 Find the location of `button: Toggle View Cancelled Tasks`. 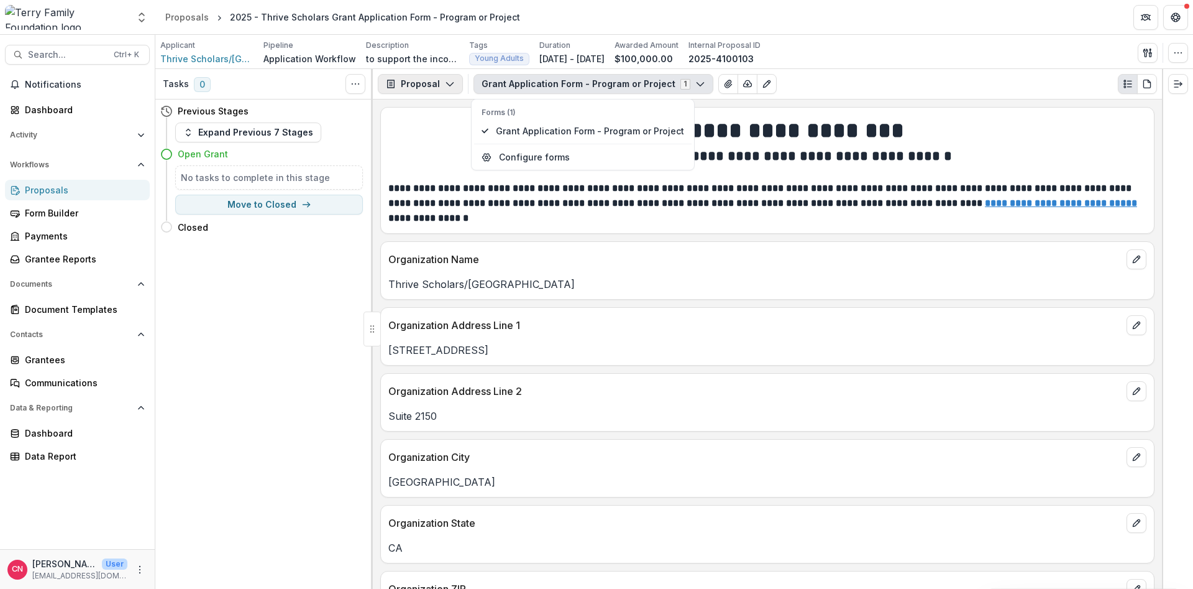

button: Toggle View Cancelled Tasks is located at coordinates (355, 84).